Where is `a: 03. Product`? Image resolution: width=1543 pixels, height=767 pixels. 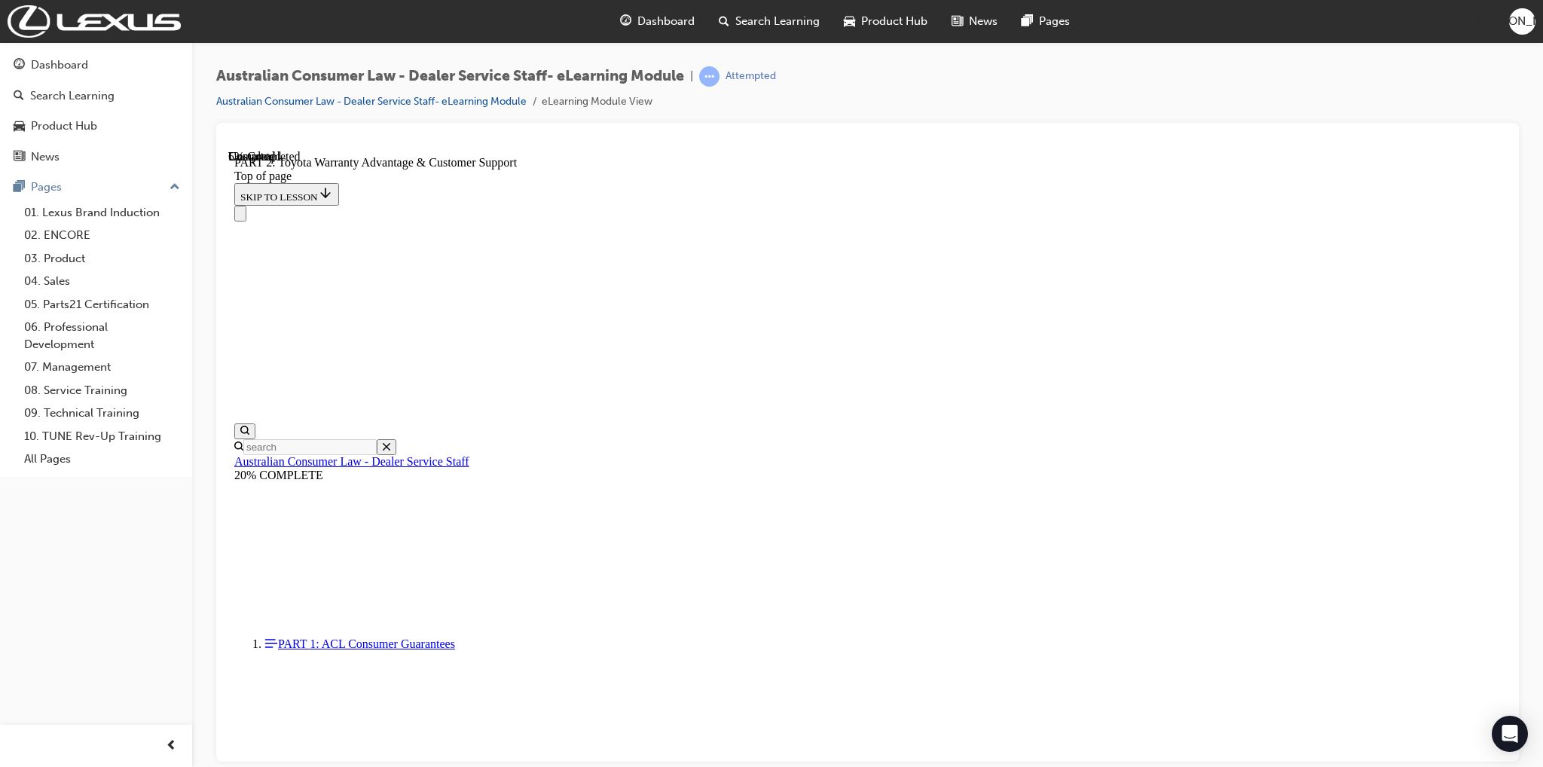 a: 03. Product is located at coordinates (102, 258).